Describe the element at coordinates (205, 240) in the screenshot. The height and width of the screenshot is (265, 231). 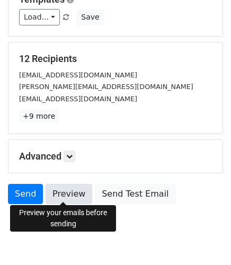
I see `div: Chat Widget` at that location.